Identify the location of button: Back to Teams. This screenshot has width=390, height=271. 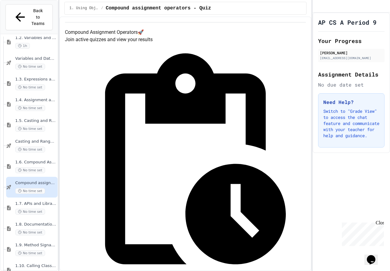
(29, 17).